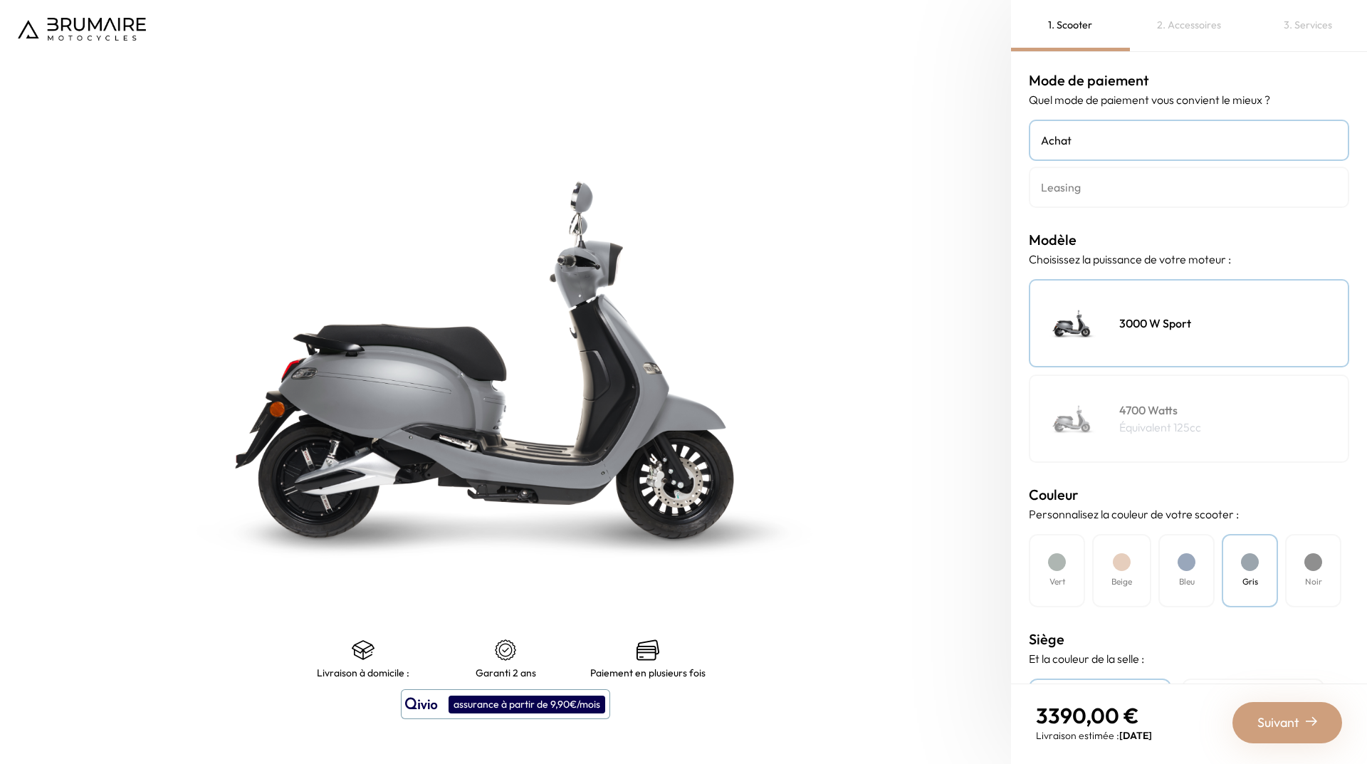  What do you see at coordinates (1093, 735) in the screenshot?
I see `p: Livraison estimée :` at bounding box center [1093, 735].